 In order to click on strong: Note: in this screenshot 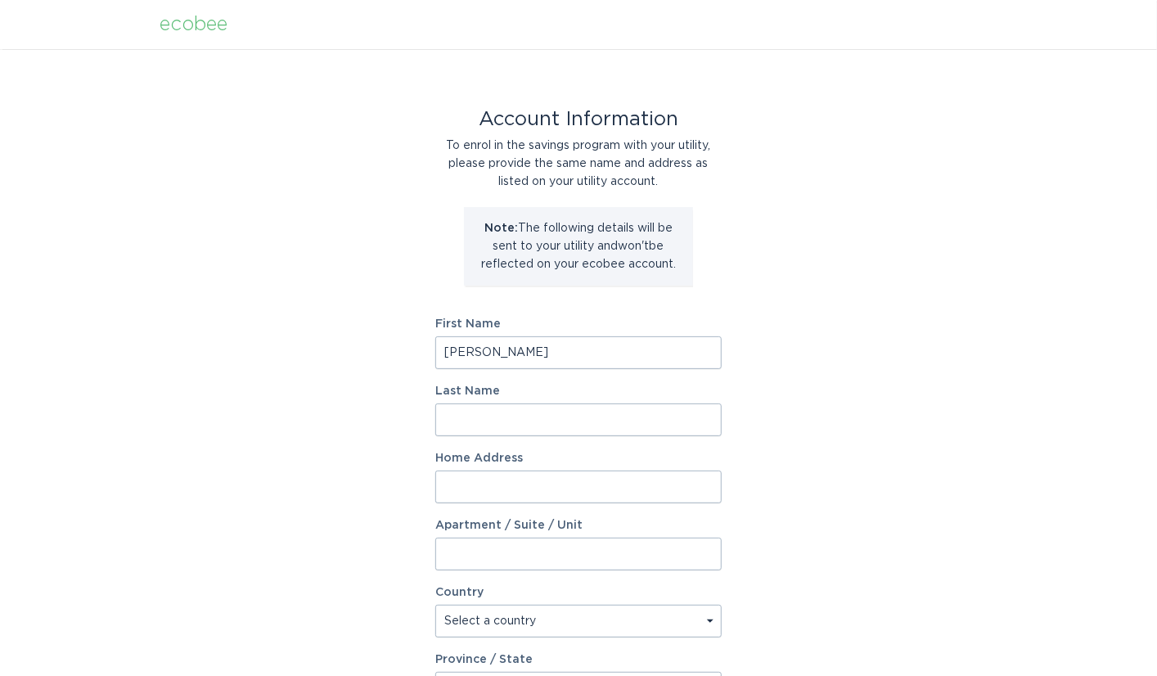, I will do `click(501, 228)`.